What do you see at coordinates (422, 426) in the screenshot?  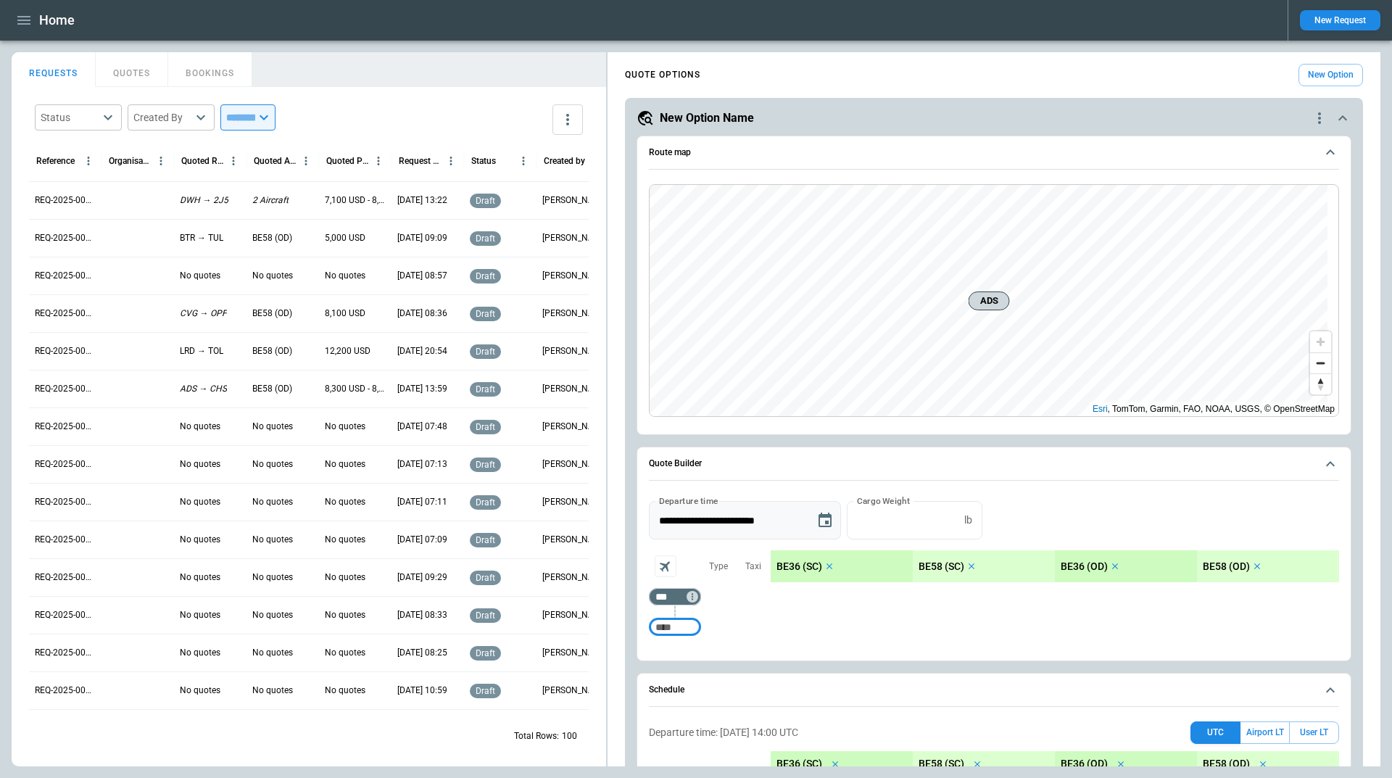 I see `p: 09/25/2025 07:48` at bounding box center [422, 426].